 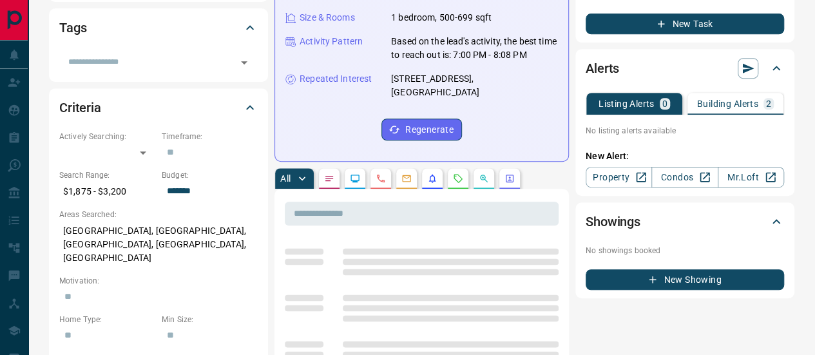 What do you see at coordinates (613, 222) in the screenshot?
I see `h2: Showings` at bounding box center [613, 222].